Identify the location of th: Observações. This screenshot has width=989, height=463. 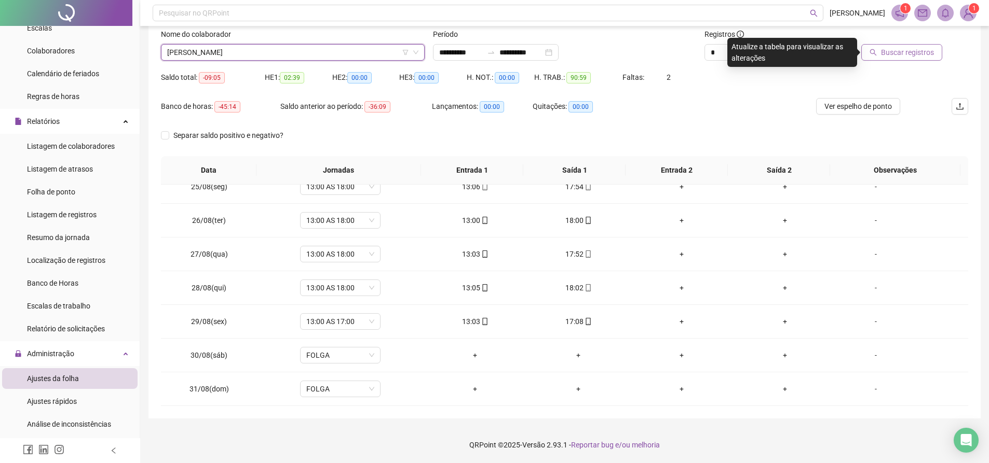
(895, 170).